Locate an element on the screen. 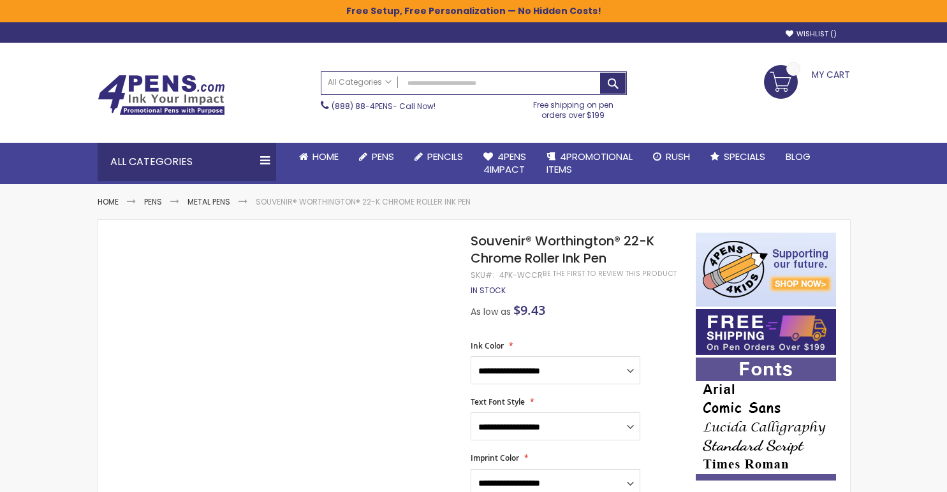  span: $9.43 is located at coordinates (529, 310).